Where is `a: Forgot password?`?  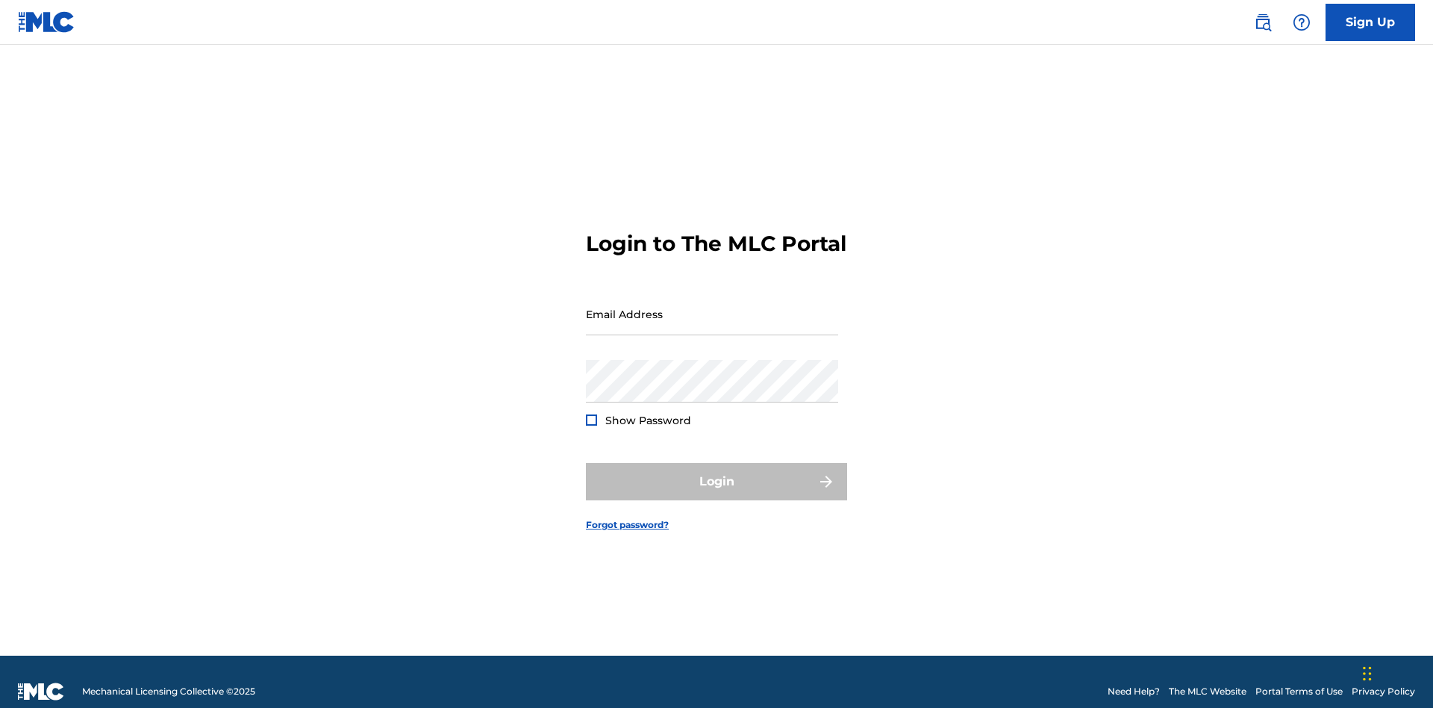
a: Forgot password? is located at coordinates (627, 525).